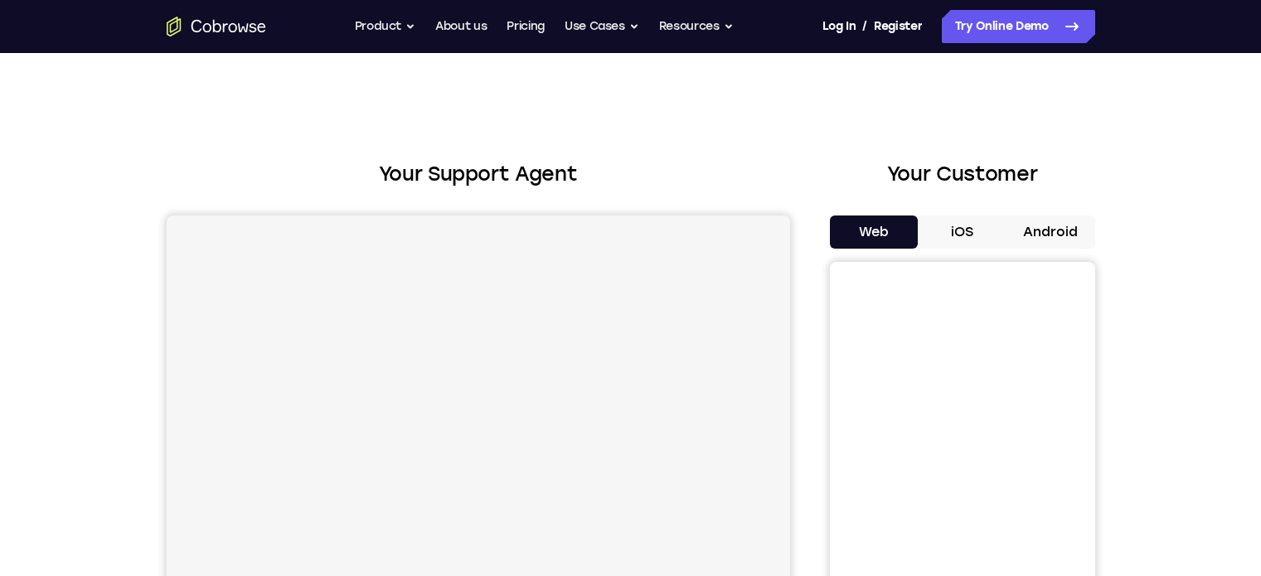  Describe the element at coordinates (1018, 27) in the screenshot. I see `a: Try Online Demo` at that location.